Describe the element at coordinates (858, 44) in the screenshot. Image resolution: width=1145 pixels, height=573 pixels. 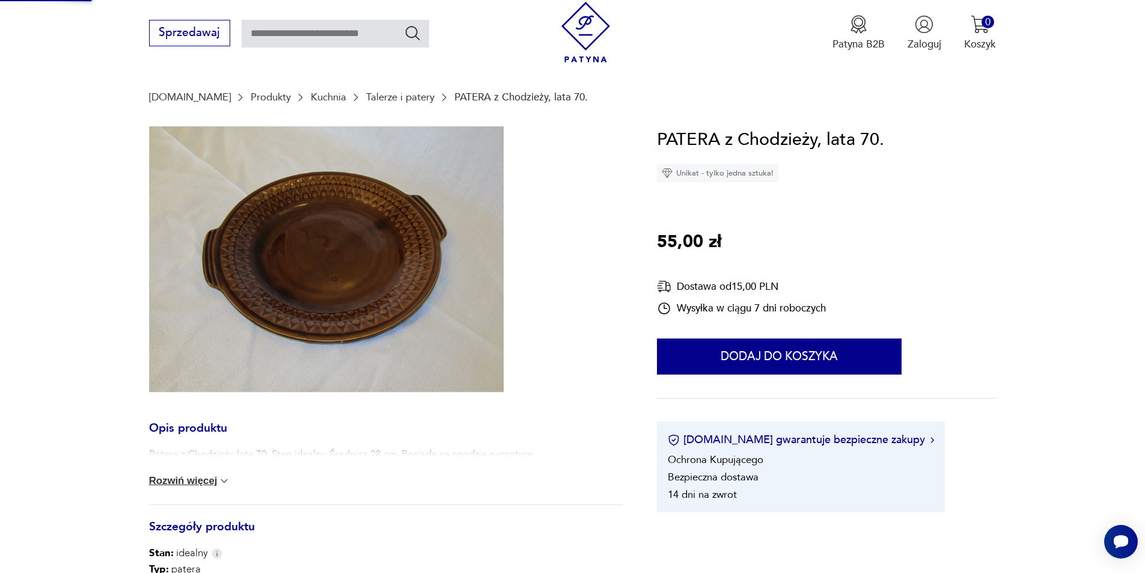
I see `p: Patyna B2B` at that location.